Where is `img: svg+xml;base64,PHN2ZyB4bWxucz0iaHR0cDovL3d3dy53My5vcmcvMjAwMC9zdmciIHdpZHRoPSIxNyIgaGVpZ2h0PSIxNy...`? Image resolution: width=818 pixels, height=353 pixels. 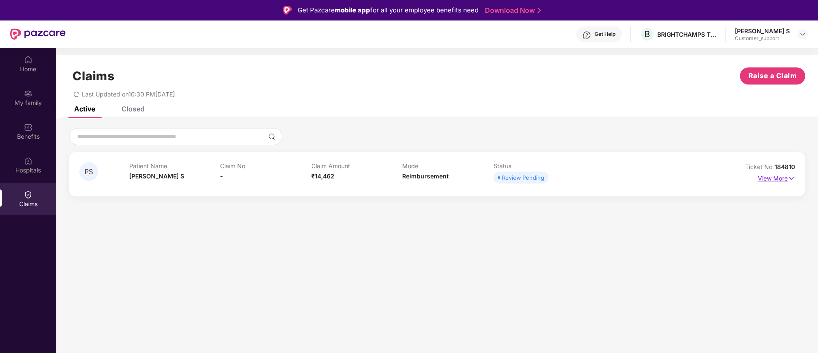
img: svg+xml;base64,PHN2ZyB4bWxucz0iaHR0cDovL3d3dy53My5vcmcvMjAwMC9zdmciIHdpZHRoPSIxNyIgaGVpZ2h0PSIxNy... is located at coordinates (791, 178).